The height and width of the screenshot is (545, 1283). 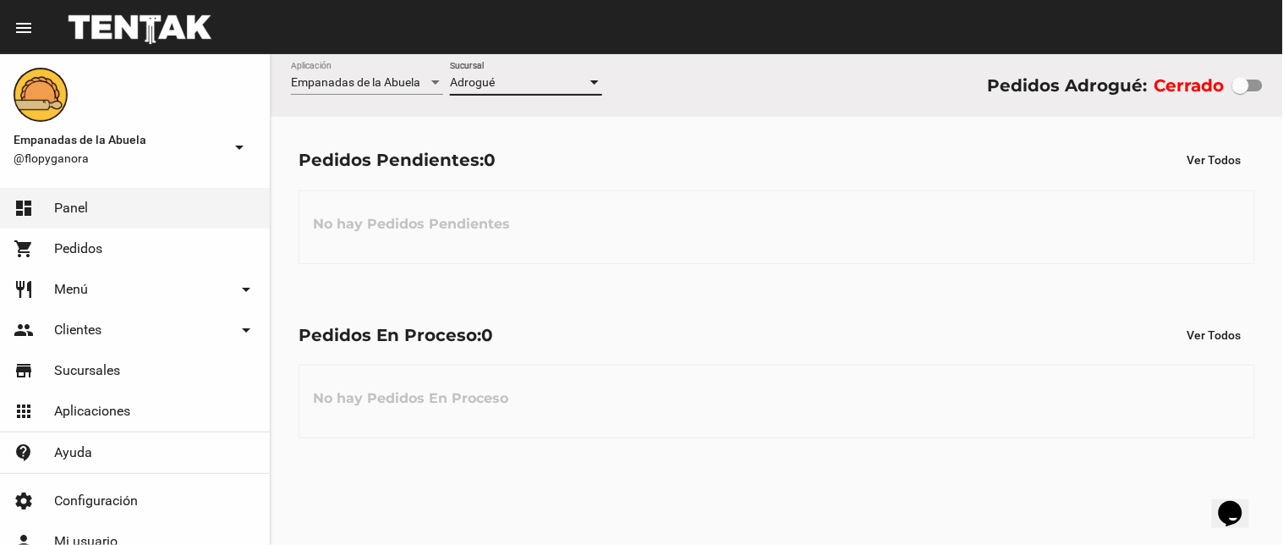 What do you see at coordinates (41, 95) in the screenshot?
I see `img: f0136945-ed32-4f7c-91e3-a375bc4bb2c5.png` at bounding box center [41, 95].